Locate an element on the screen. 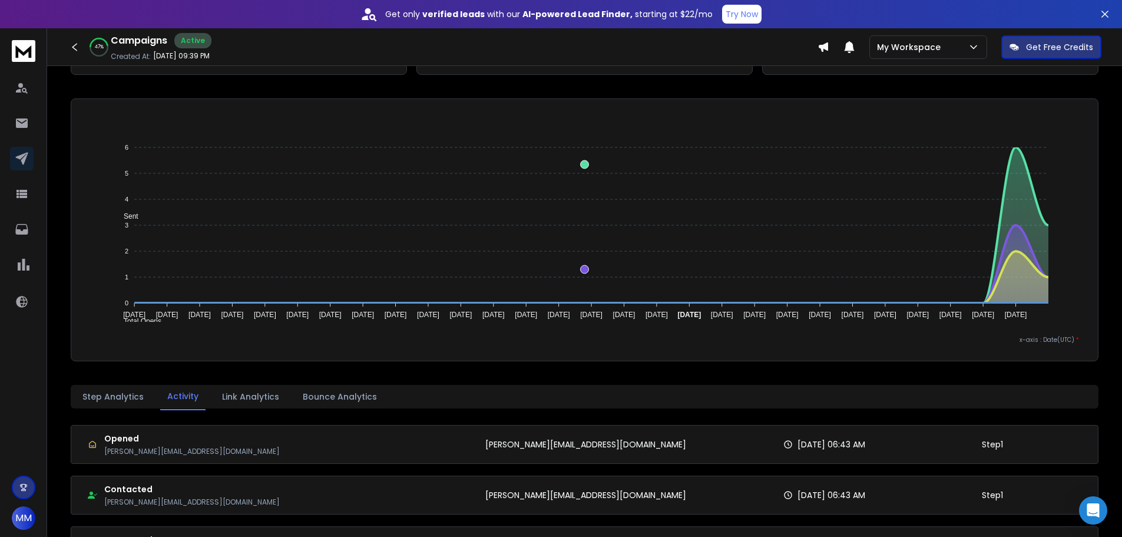 This screenshot has height=537, width=1122. tspan: 1 is located at coordinates (127, 277).